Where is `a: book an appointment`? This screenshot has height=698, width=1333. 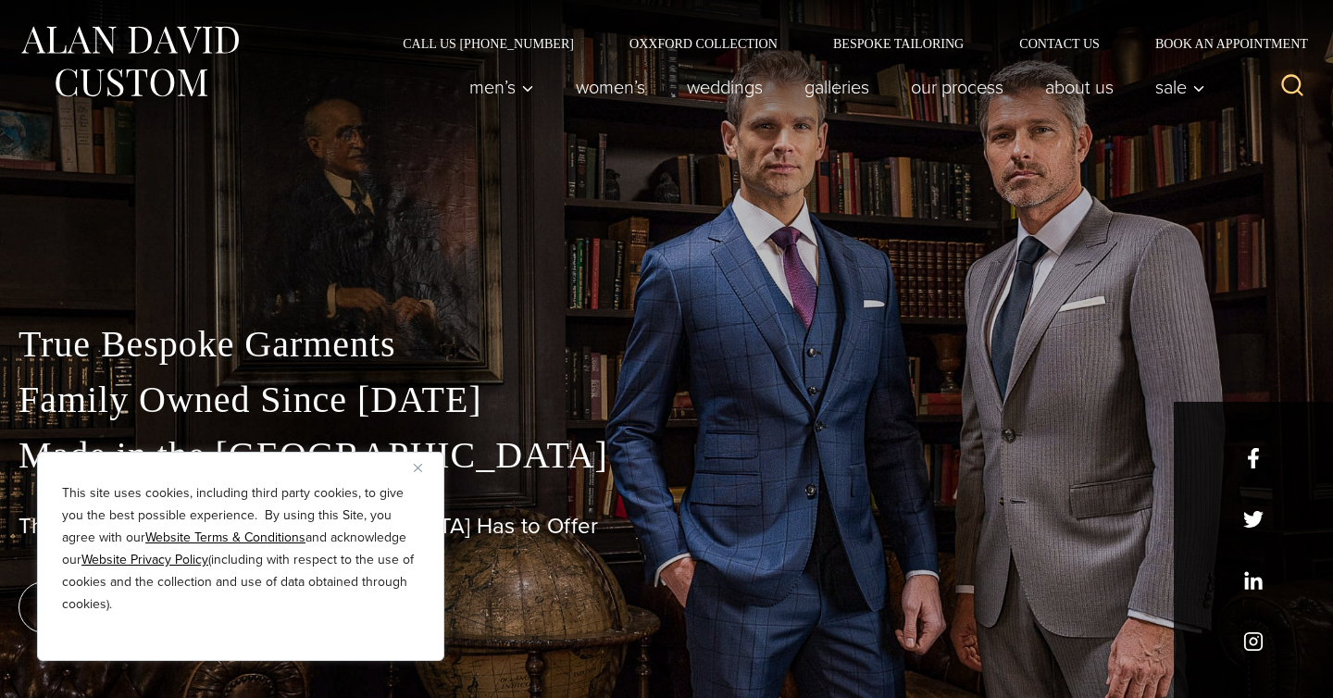
a: book an appointment is located at coordinates (148, 607).